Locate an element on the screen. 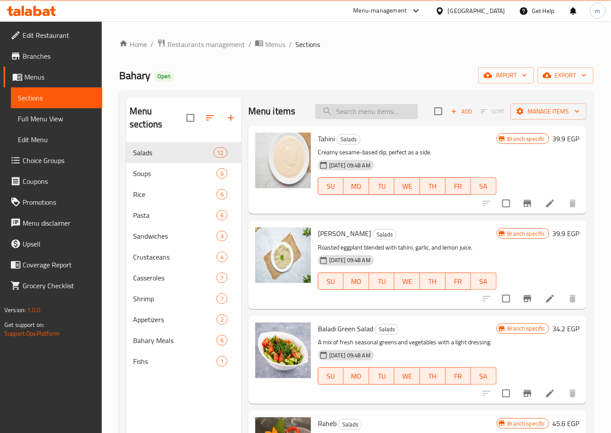  span: Rice is located at coordinates (175, 194).